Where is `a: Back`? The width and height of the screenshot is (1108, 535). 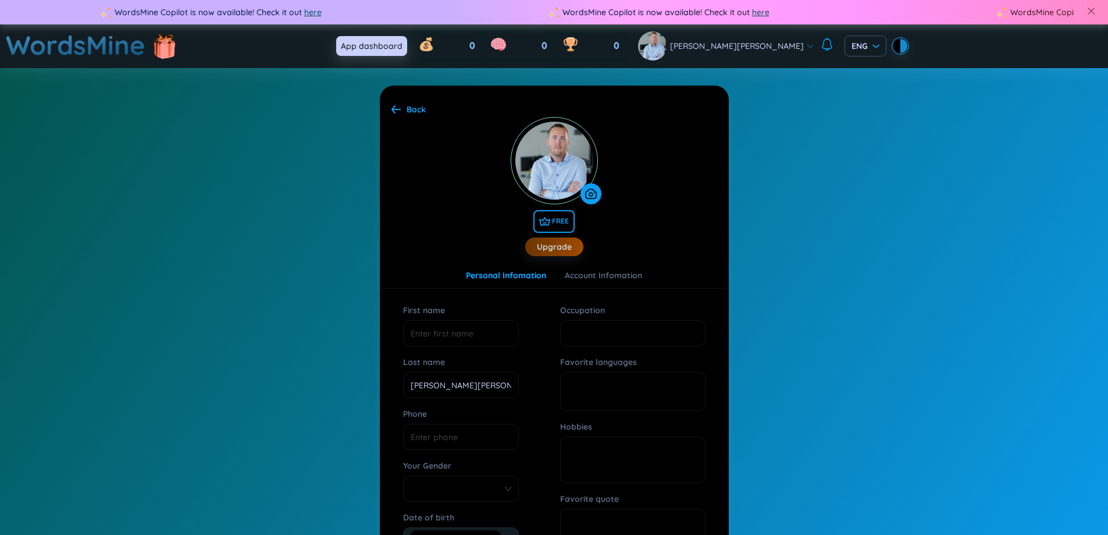
a: Back is located at coordinates (408, 110).